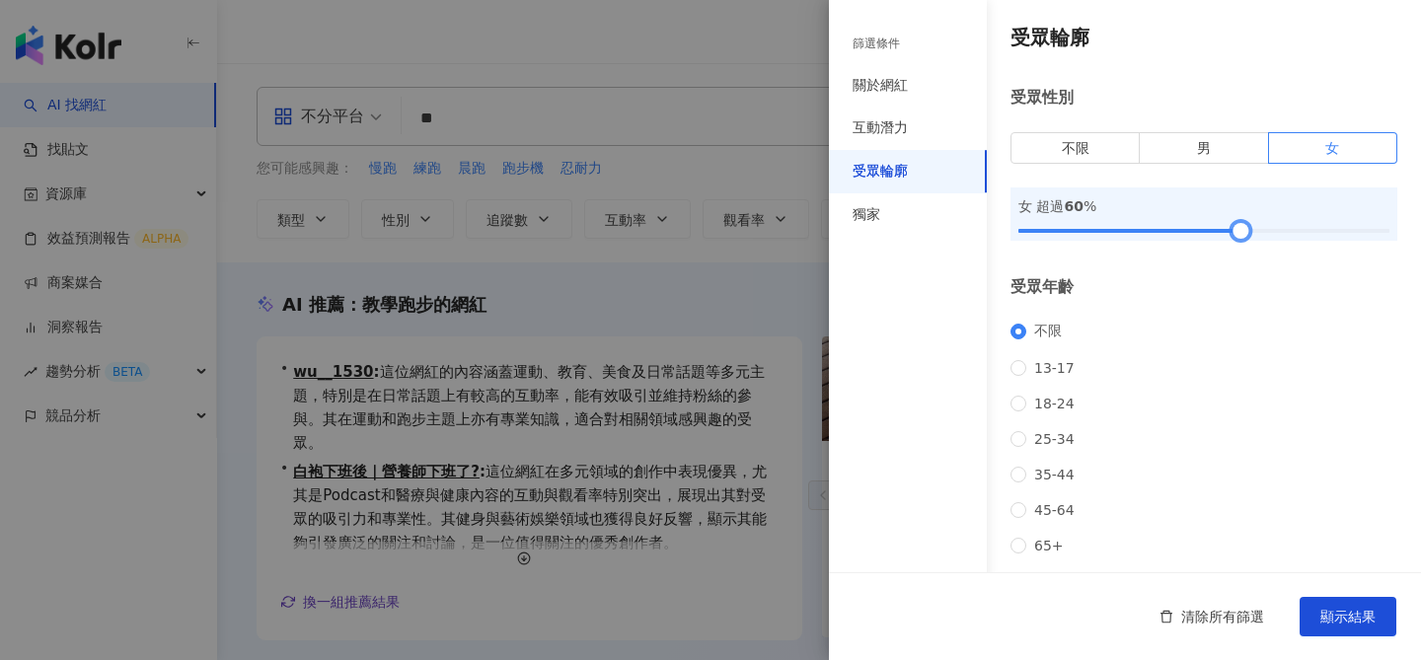 The image size is (1421, 660). I want to click on span: 65+, so click(1049, 546).